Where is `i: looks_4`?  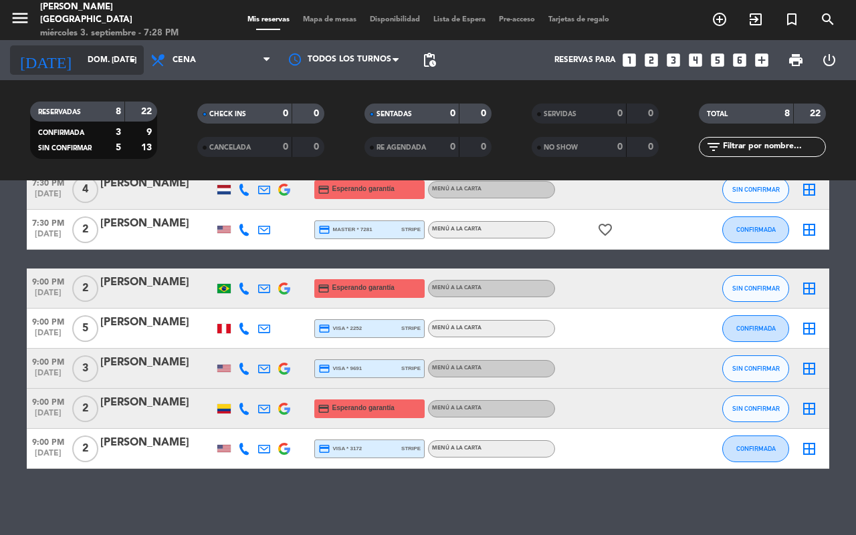 i: looks_4 is located at coordinates (695, 60).